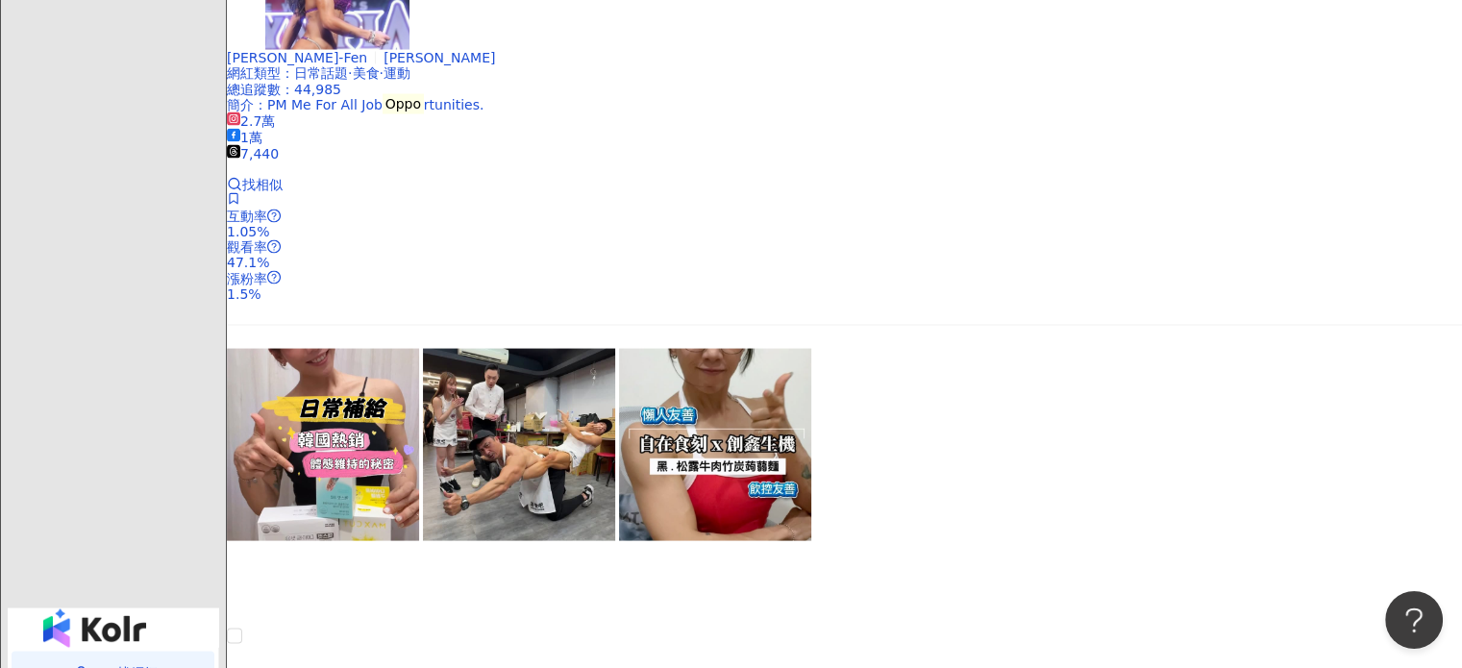 The image size is (1462, 668). What do you see at coordinates (321, 73) in the screenshot?
I see `span: 日常話題` at bounding box center [321, 73].